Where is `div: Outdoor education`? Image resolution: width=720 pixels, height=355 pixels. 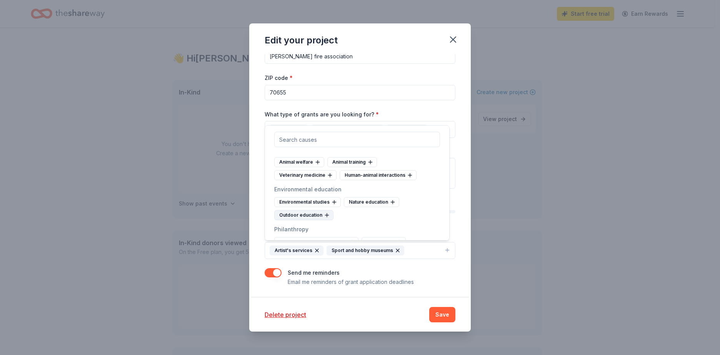
div: Outdoor education is located at coordinates (304, 215).